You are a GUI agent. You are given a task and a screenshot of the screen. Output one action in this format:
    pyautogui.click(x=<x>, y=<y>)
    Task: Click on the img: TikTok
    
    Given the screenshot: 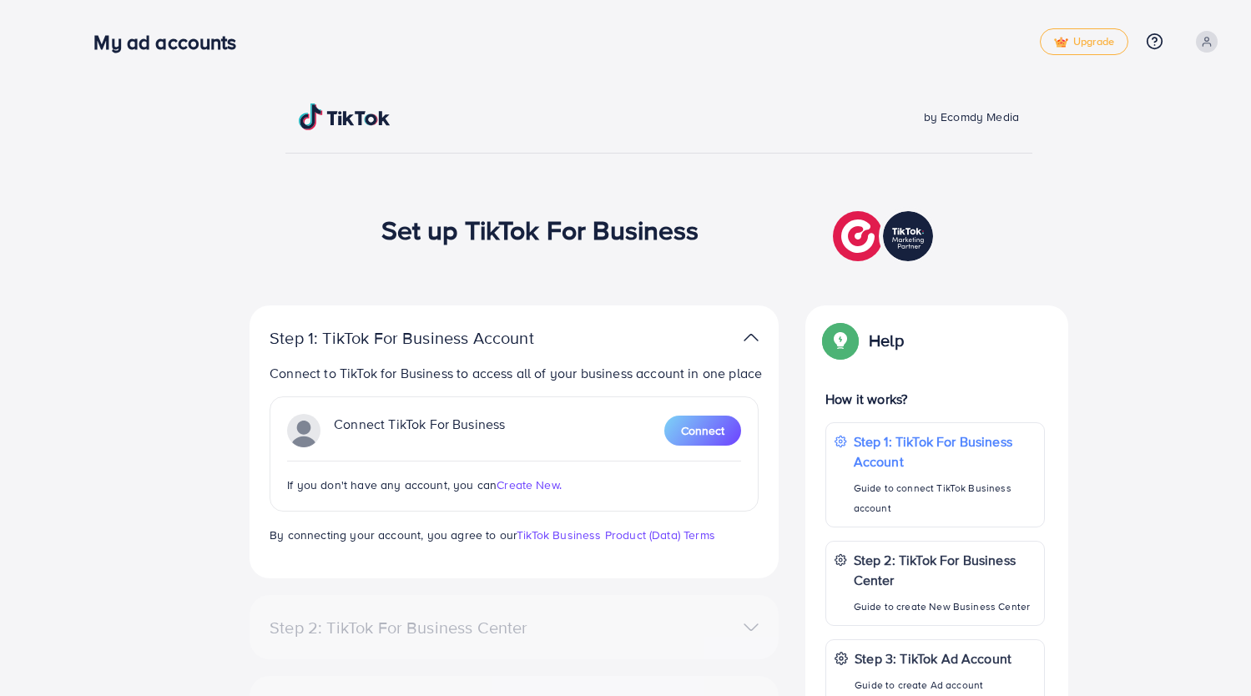 What is the action you would take?
    pyautogui.click(x=345, y=117)
    